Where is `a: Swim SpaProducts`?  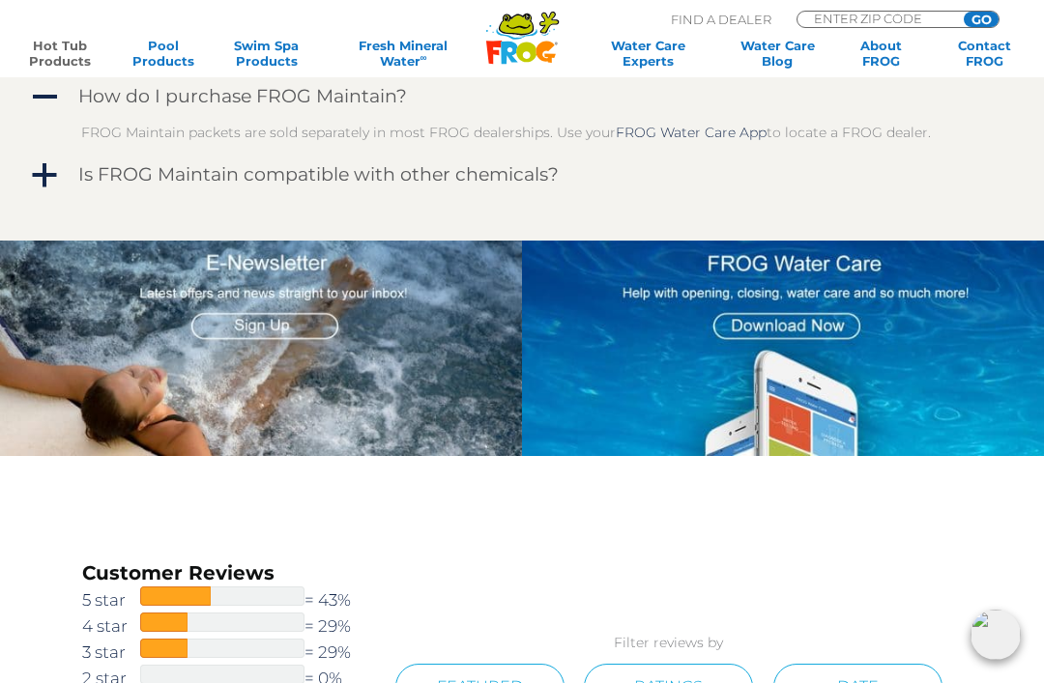 a: Swim SpaProducts is located at coordinates (266, 53).